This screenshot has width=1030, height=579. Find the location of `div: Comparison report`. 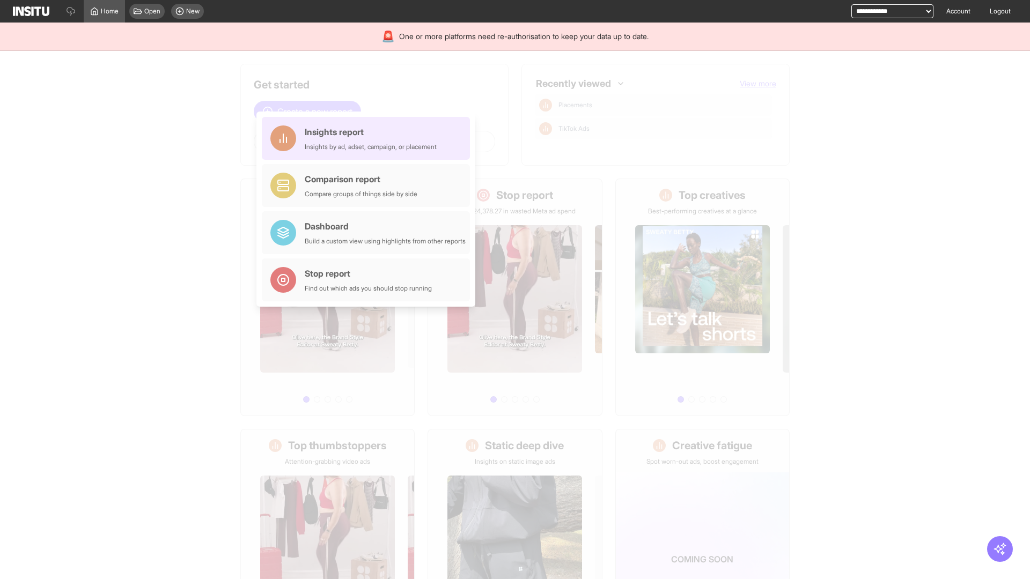

div: Comparison report is located at coordinates (361, 179).